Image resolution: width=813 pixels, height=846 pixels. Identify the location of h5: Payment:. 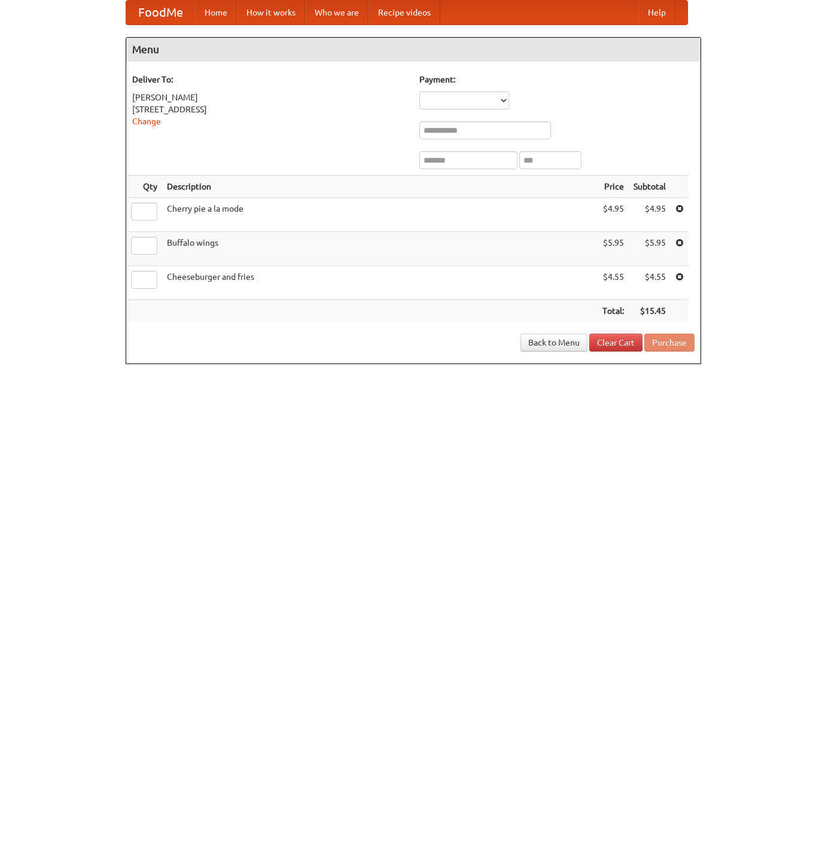
(557, 80).